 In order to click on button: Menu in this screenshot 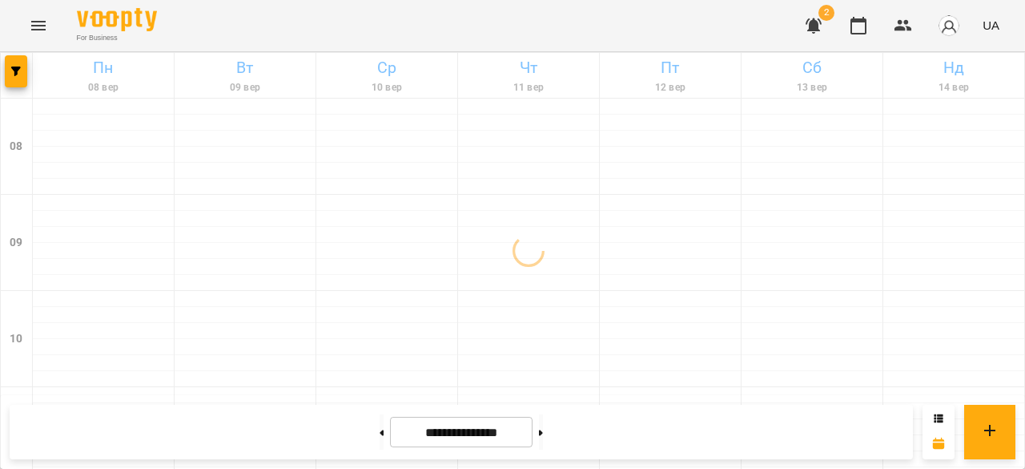, I will do `click(38, 26)`.